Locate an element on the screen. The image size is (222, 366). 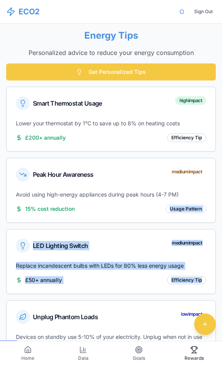
span: Peak Hour Awareness is located at coordinates (63, 174).